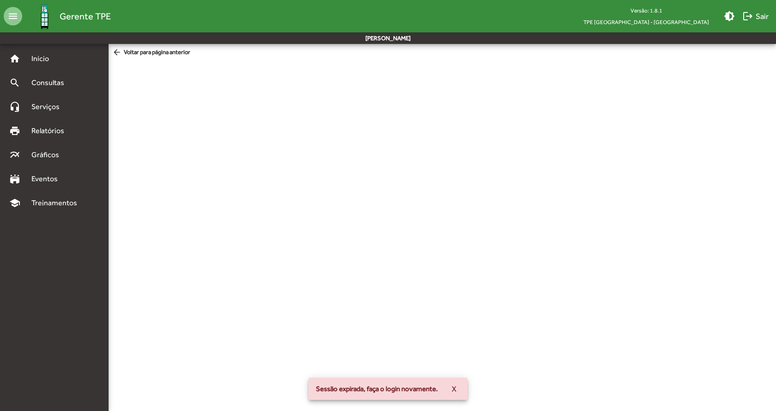  What do you see at coordinates (729, 16) in the screenshot?
I see `mat-icon: brightness_medium` at bounding box center [729, 16].